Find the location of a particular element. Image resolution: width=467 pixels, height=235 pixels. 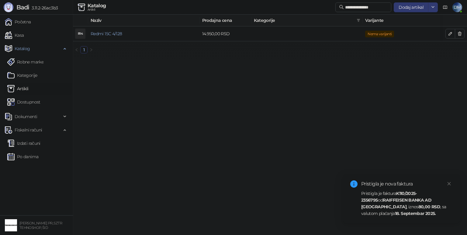

div: R14 is located at coordinates (80, 34).